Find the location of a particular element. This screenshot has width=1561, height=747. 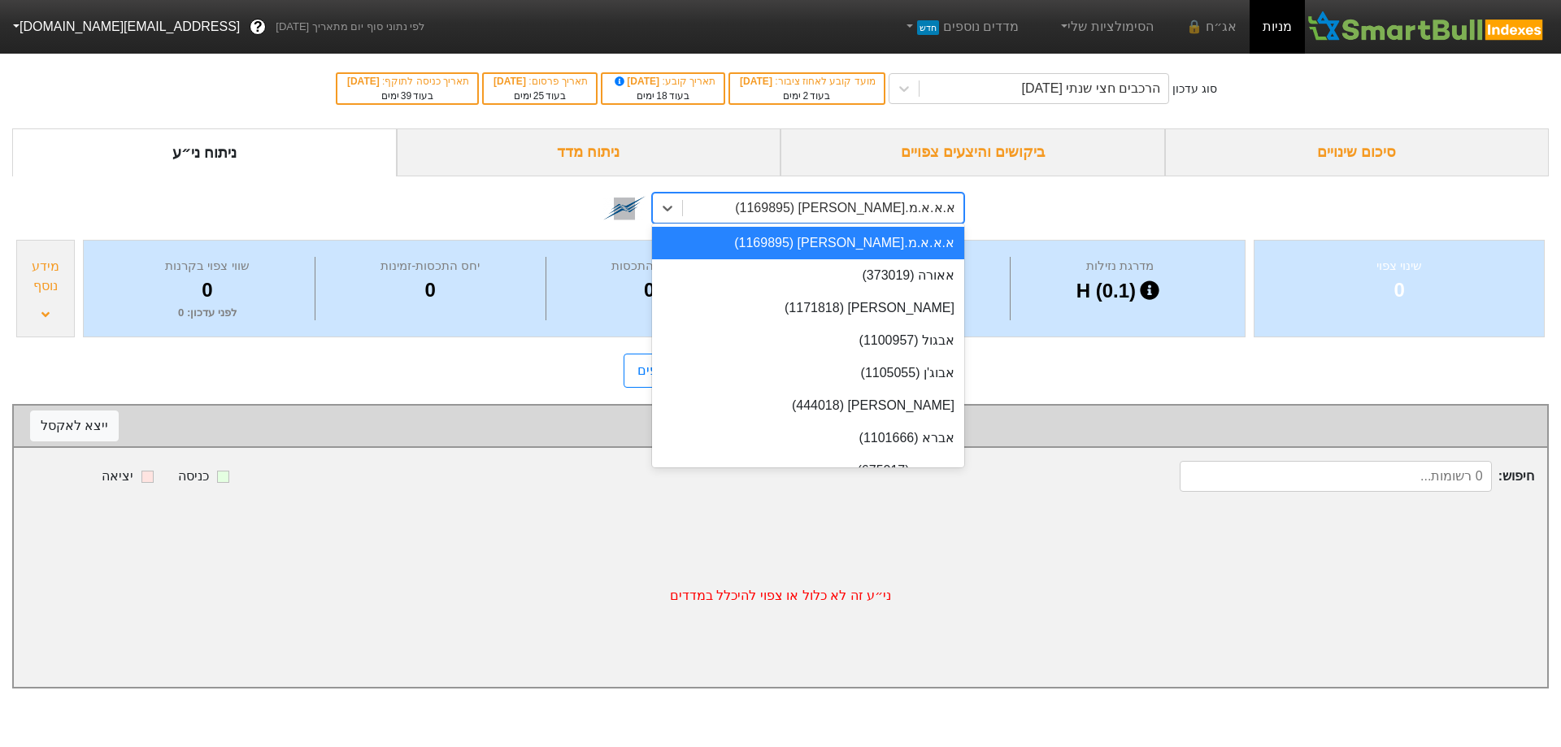

input: 0 רשומות... is located at coordinates (1336, 476).